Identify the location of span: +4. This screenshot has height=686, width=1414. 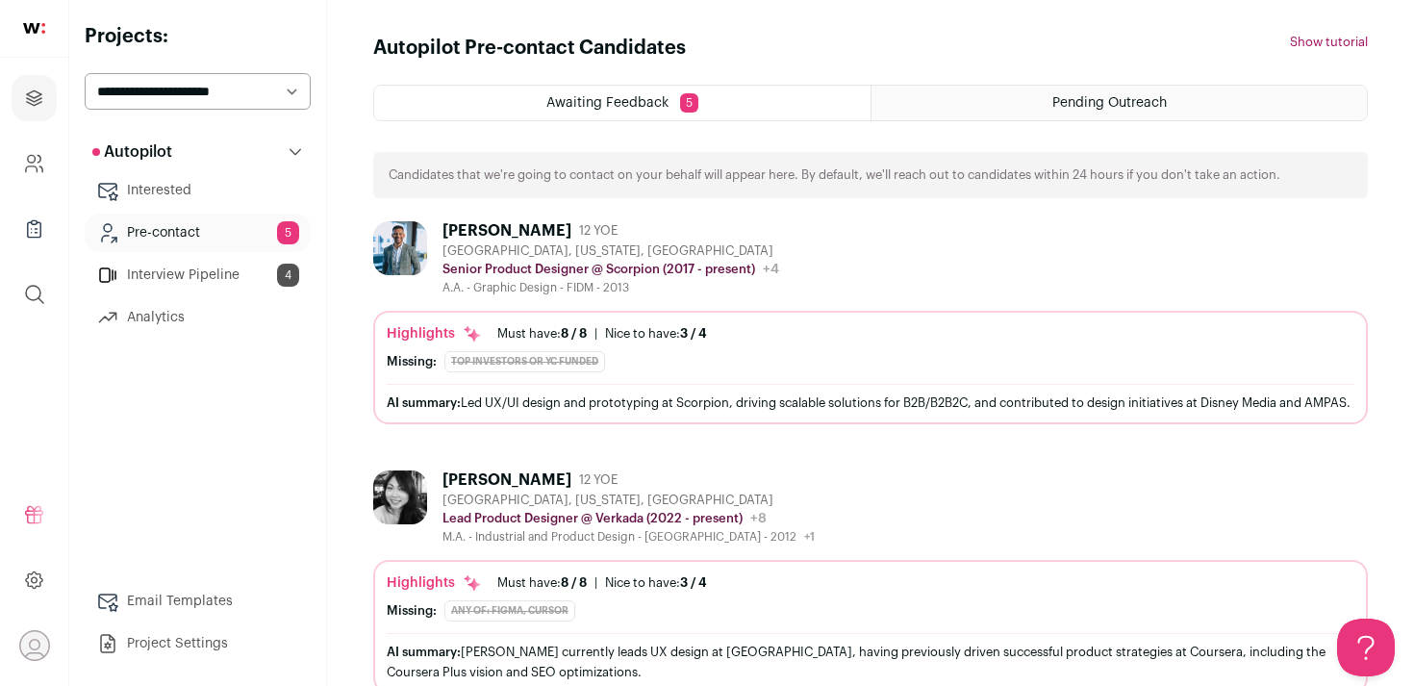
(771, 269).